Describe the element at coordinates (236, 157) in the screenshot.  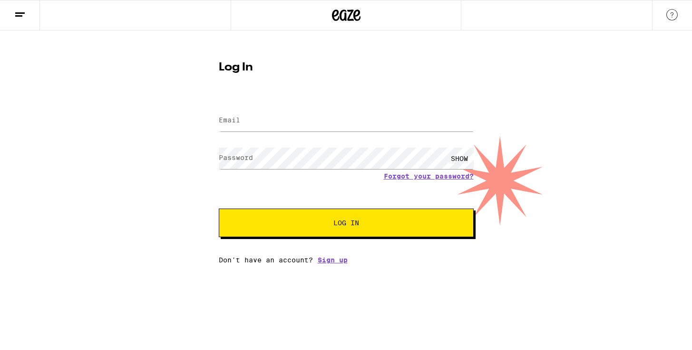
I see `label: Password` at that location.